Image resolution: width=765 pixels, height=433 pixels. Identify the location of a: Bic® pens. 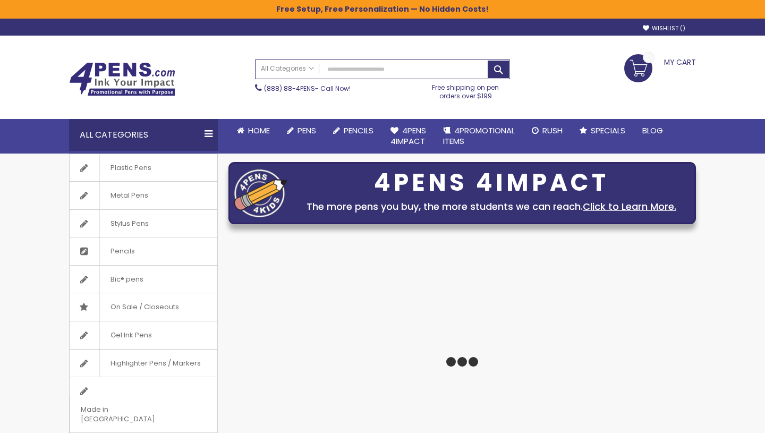
(144, 280).